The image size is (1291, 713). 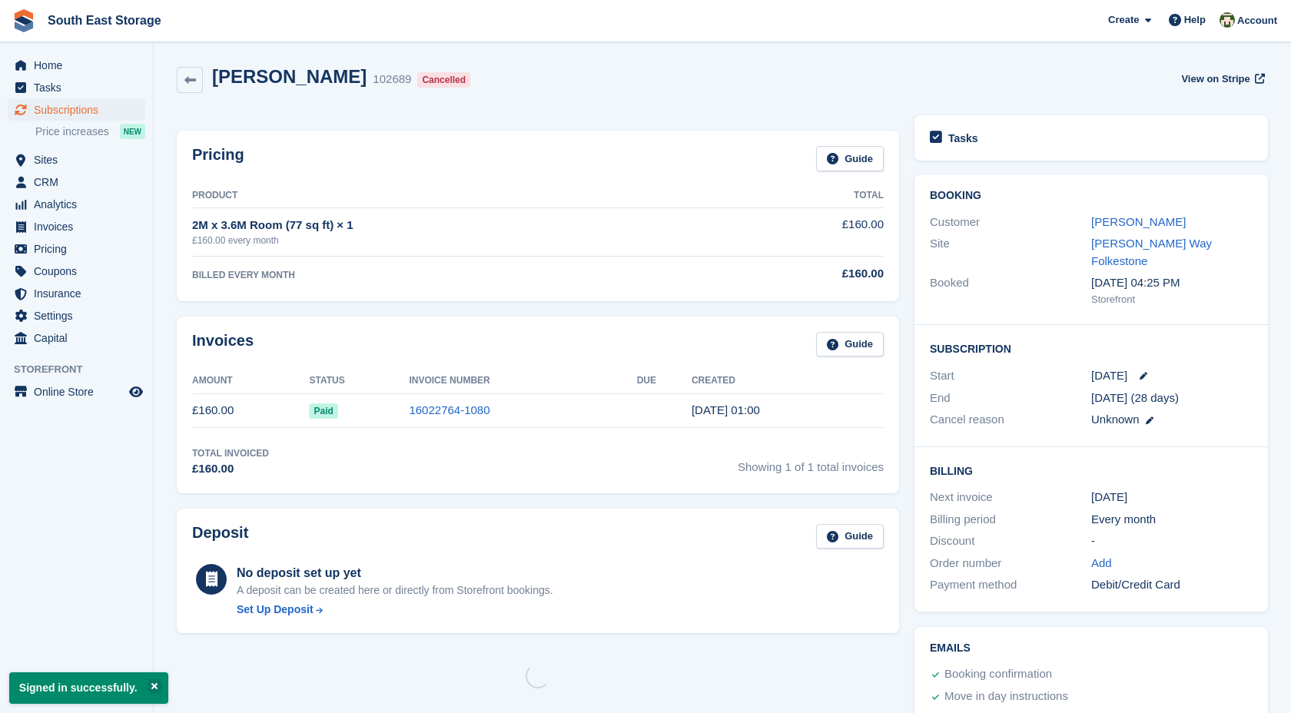 I want to click on img: Anna Paskhin, so click(x=1228, y=20).